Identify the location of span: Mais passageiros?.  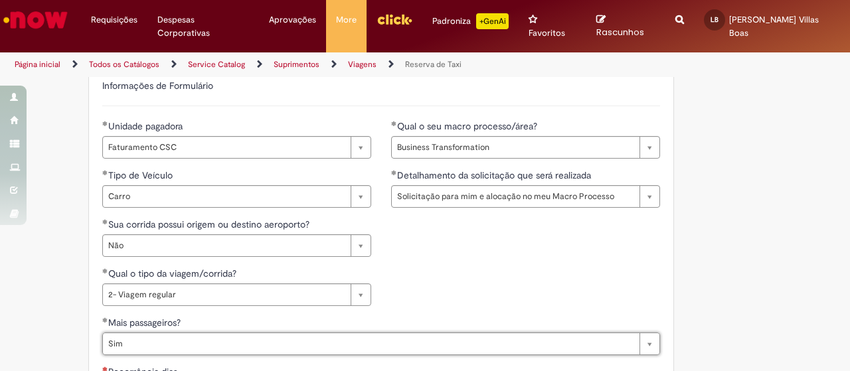
(146, 323).